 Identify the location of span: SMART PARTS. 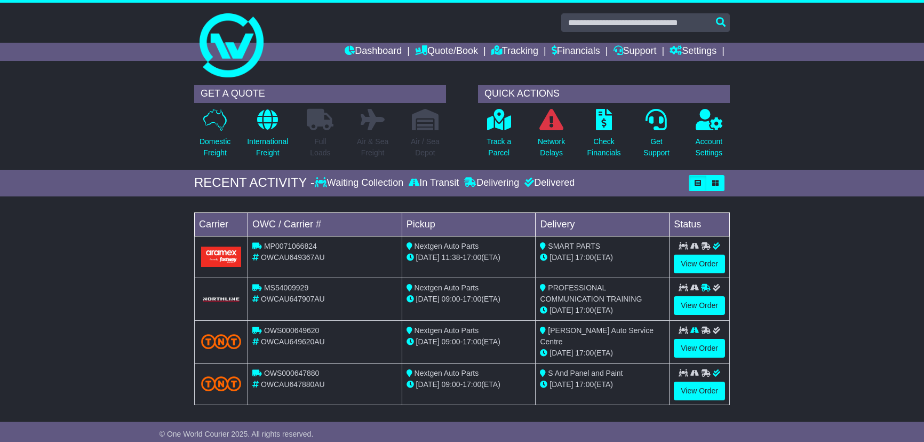
(574, 246).